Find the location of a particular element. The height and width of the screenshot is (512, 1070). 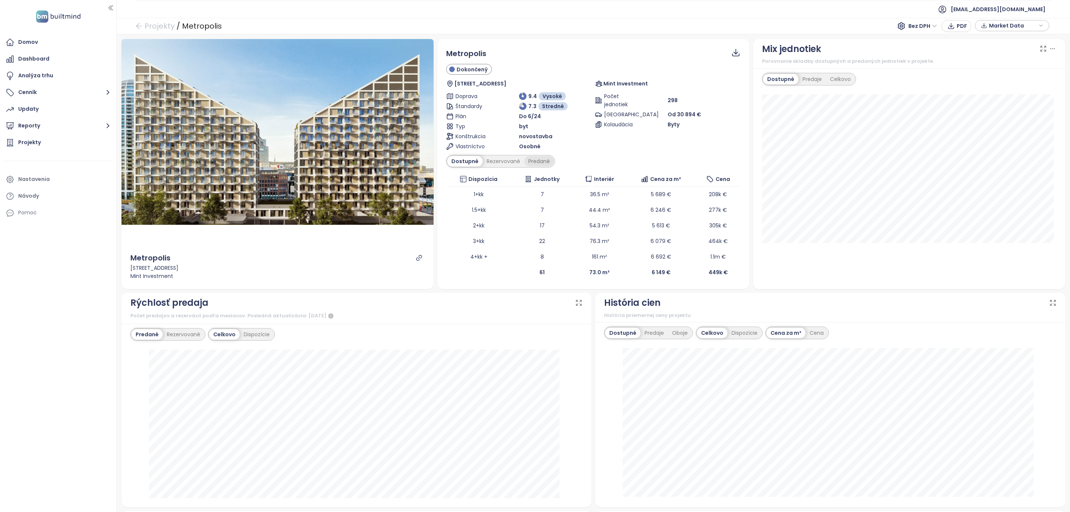

a: Návody is located at coordinates (58, 196).